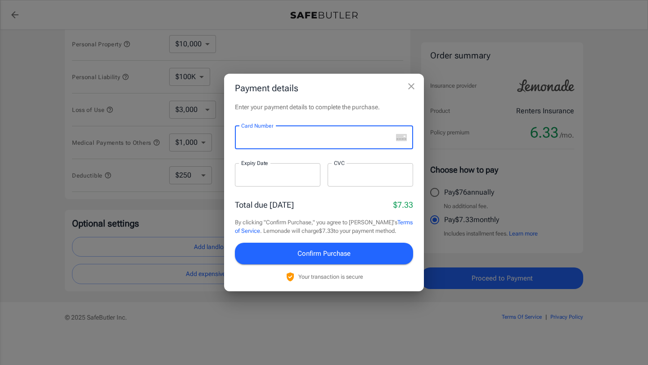 The height and width of the screenshot is (365, 648). I want to click on p: Your transaction is secure, so click(331, 277).